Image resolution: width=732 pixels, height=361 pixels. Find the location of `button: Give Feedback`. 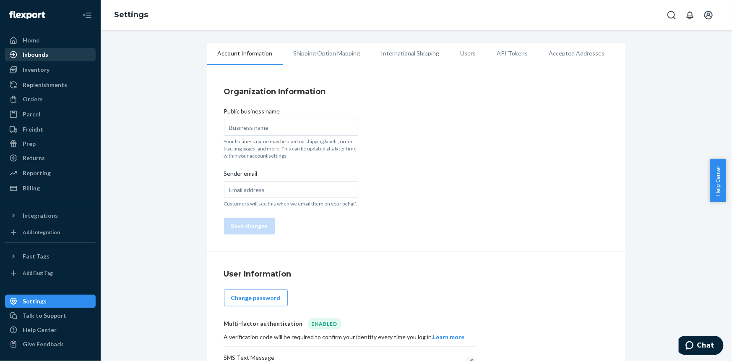

button: Give Feedback is located at coordinates (50, 344).